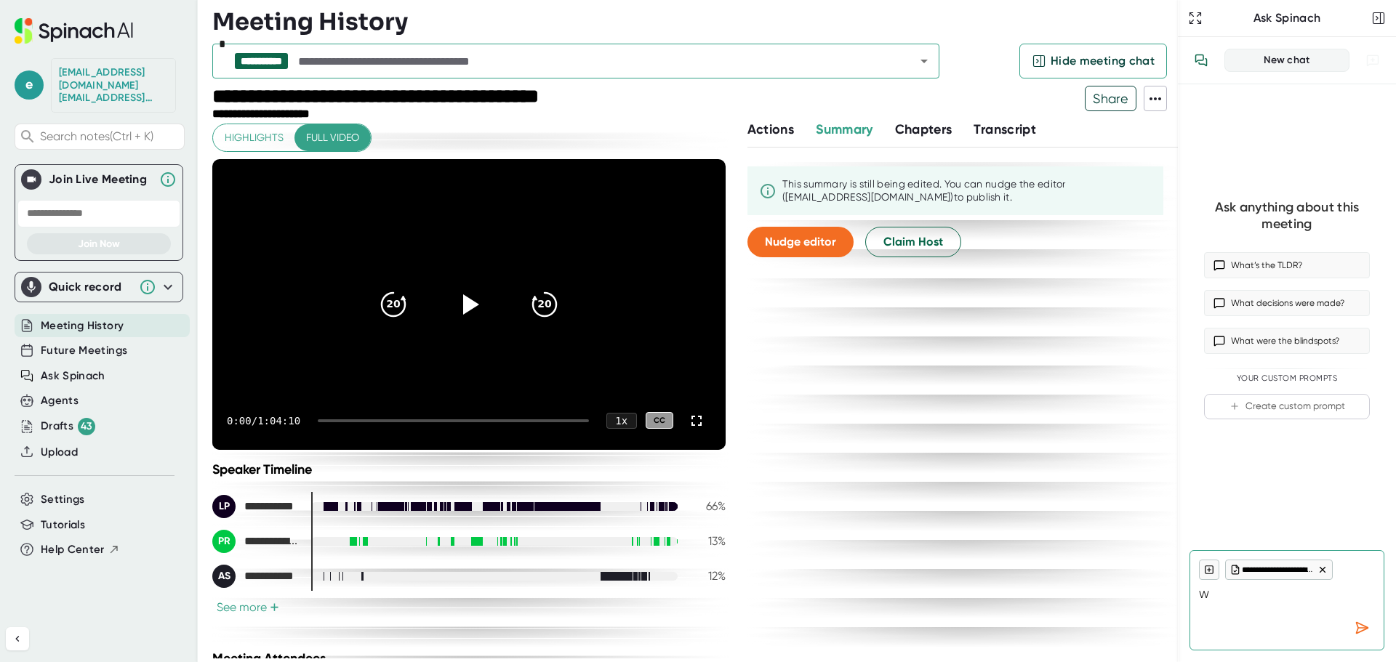 This screenshot has width=1396, height=662. Describe the element at coordinates (87, 427) in the screenshot. I see `div: 43` at that location.